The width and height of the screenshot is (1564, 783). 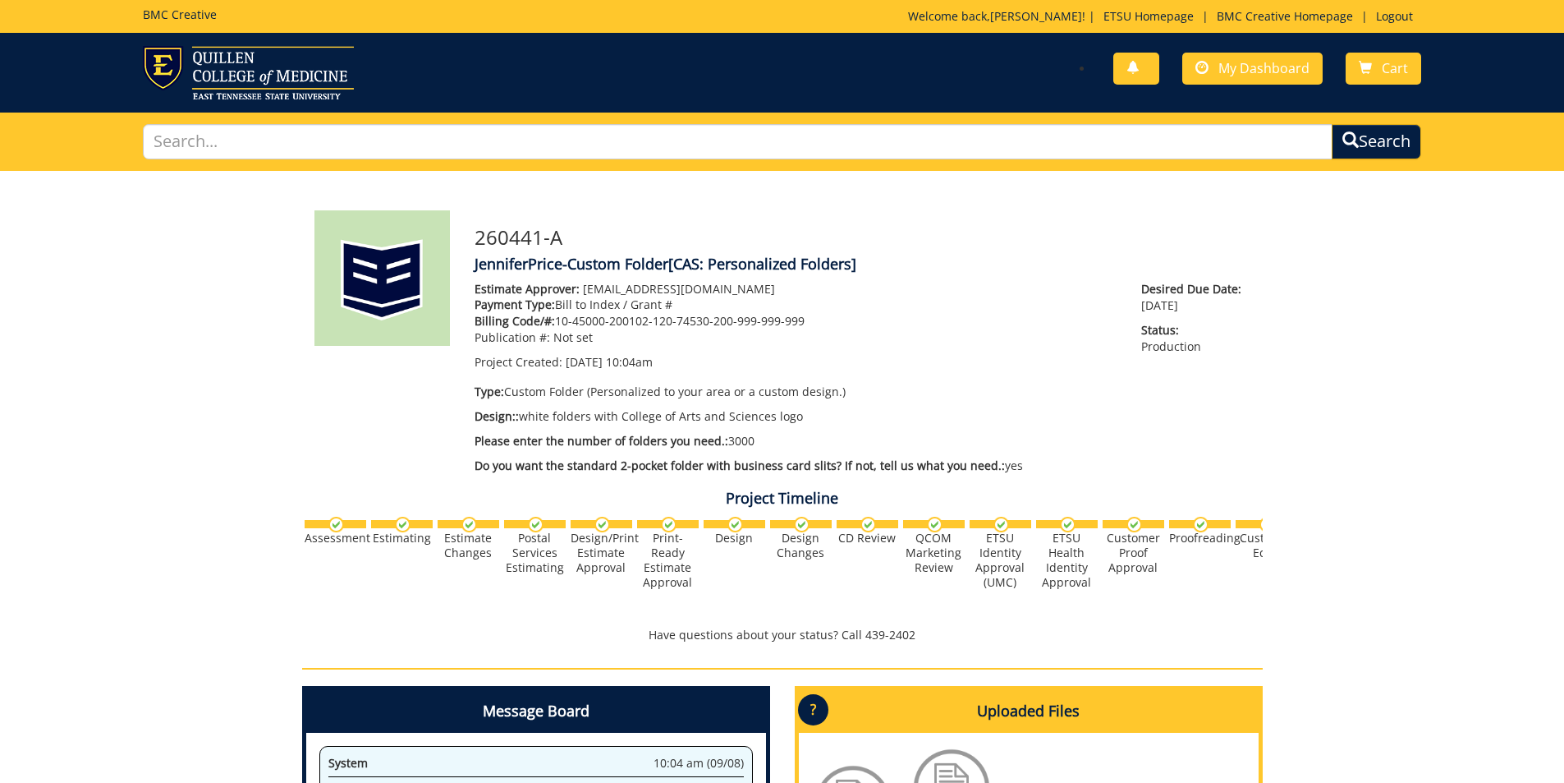 What do you see at coordinates (796, 305) in the screenshot?
I see `p: Bill to Index / Grant #` at bounding box center [796, 305].